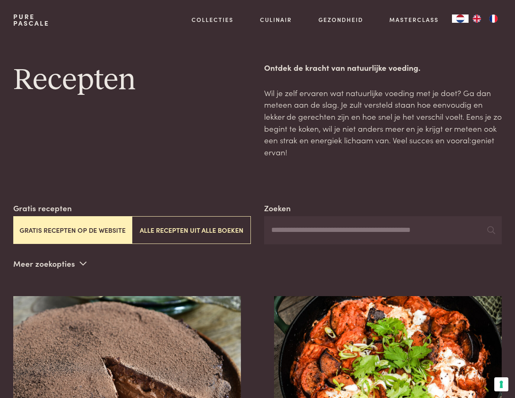  Describe the element at coordinates (460, 19) in the screenshot. I see `a: NL` at that location.